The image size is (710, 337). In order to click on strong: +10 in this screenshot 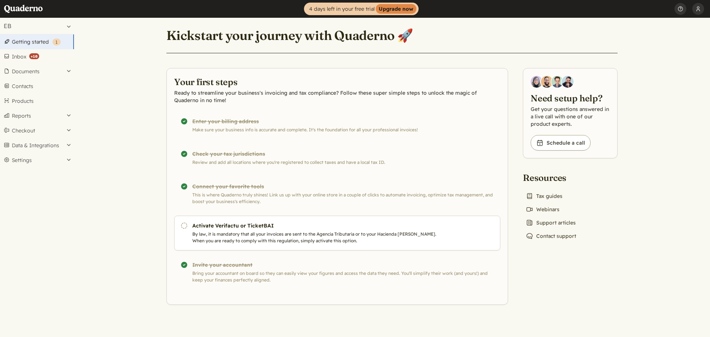, I will do `click(34, 56)`.